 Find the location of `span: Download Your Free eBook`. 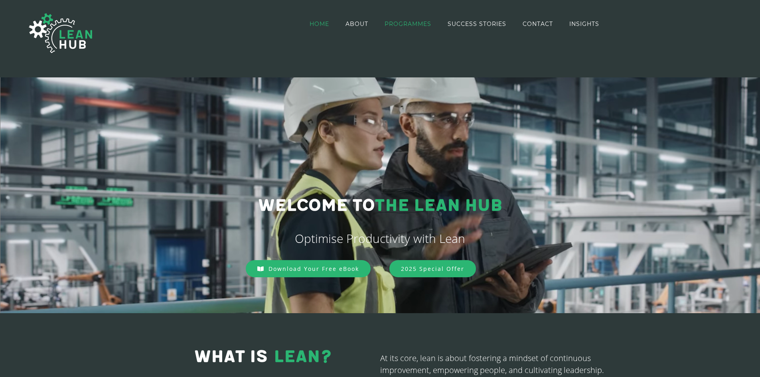

span: Download Your Free eBook is located at coordinates (314, 269).